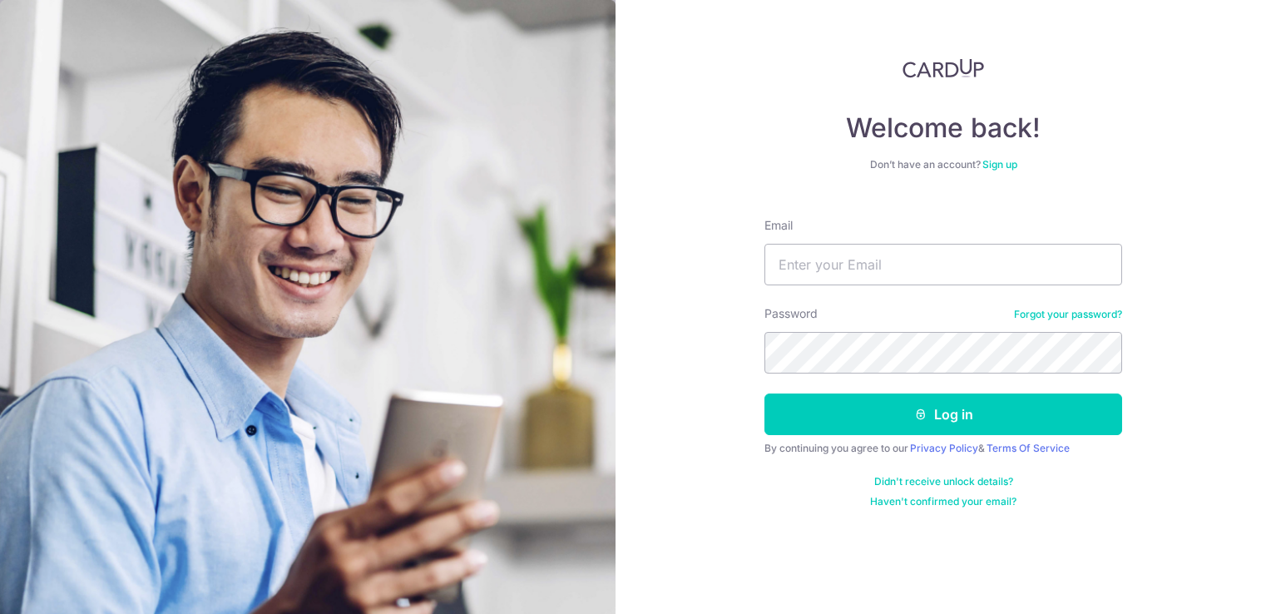  Describe the element at coordinates (944, 448) in the screenshot. I see `a: Privacy Policy` at that location.